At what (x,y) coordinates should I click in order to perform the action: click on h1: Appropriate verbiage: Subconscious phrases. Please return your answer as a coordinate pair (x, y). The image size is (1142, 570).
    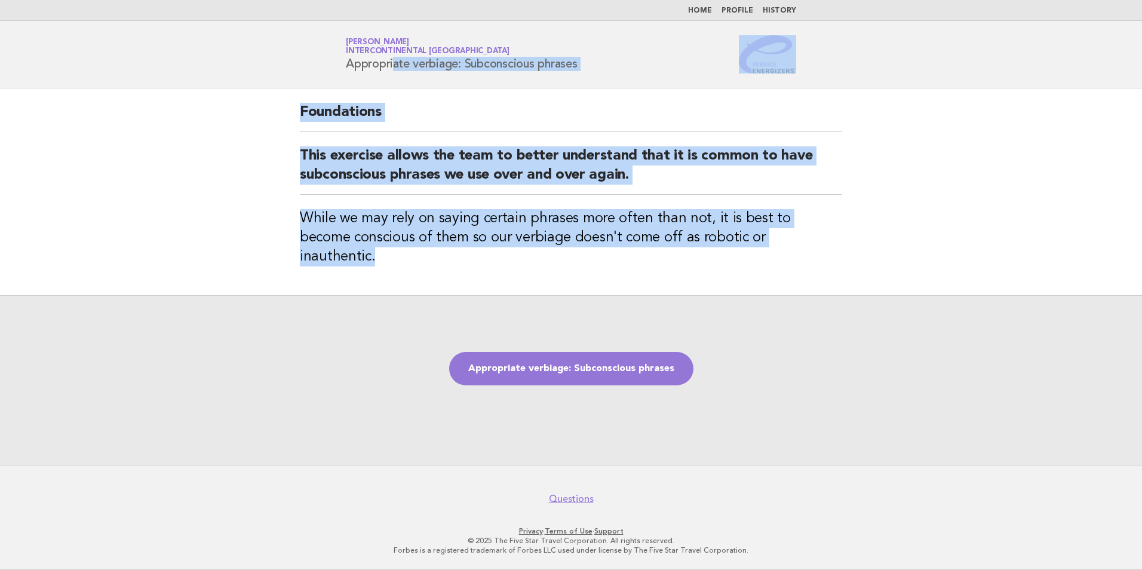
    Looking at the image, I should click on (462, 54).